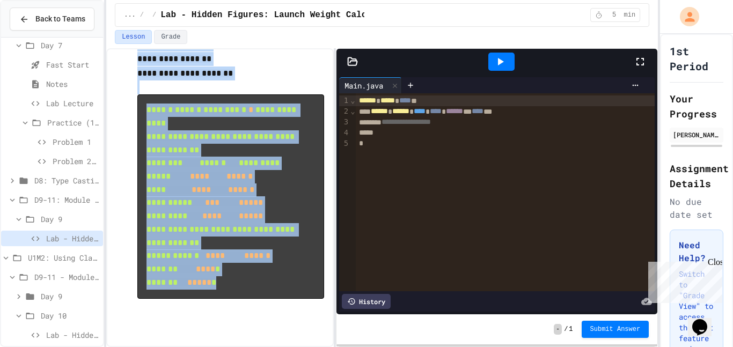  I want to click on h2: Assignment Details, so click(697, 176).